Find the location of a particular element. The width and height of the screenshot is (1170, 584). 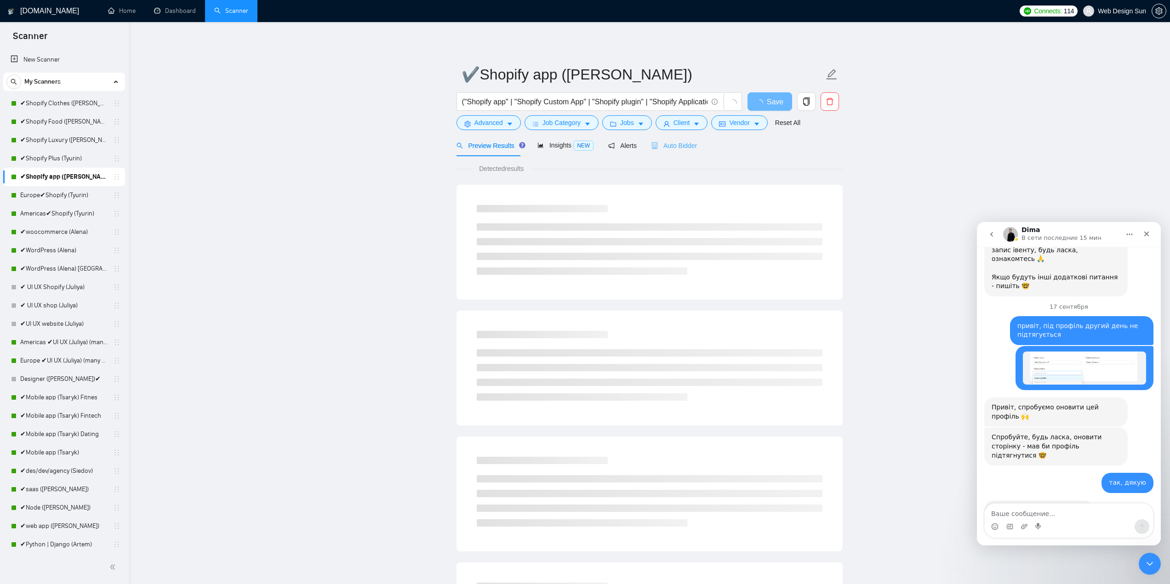

span: info-circle is located at coordinates (714, 102).